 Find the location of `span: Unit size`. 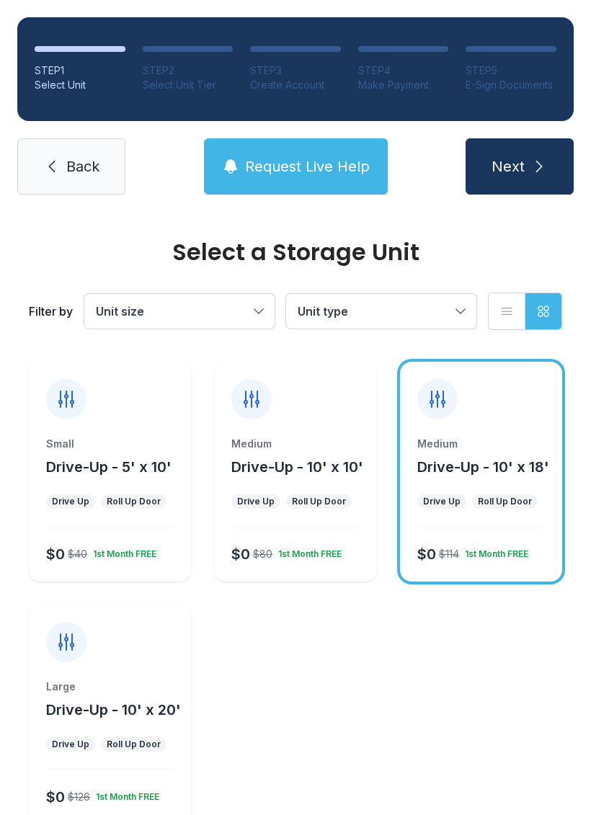

span: Unit size is located at coordinates (120, 311).